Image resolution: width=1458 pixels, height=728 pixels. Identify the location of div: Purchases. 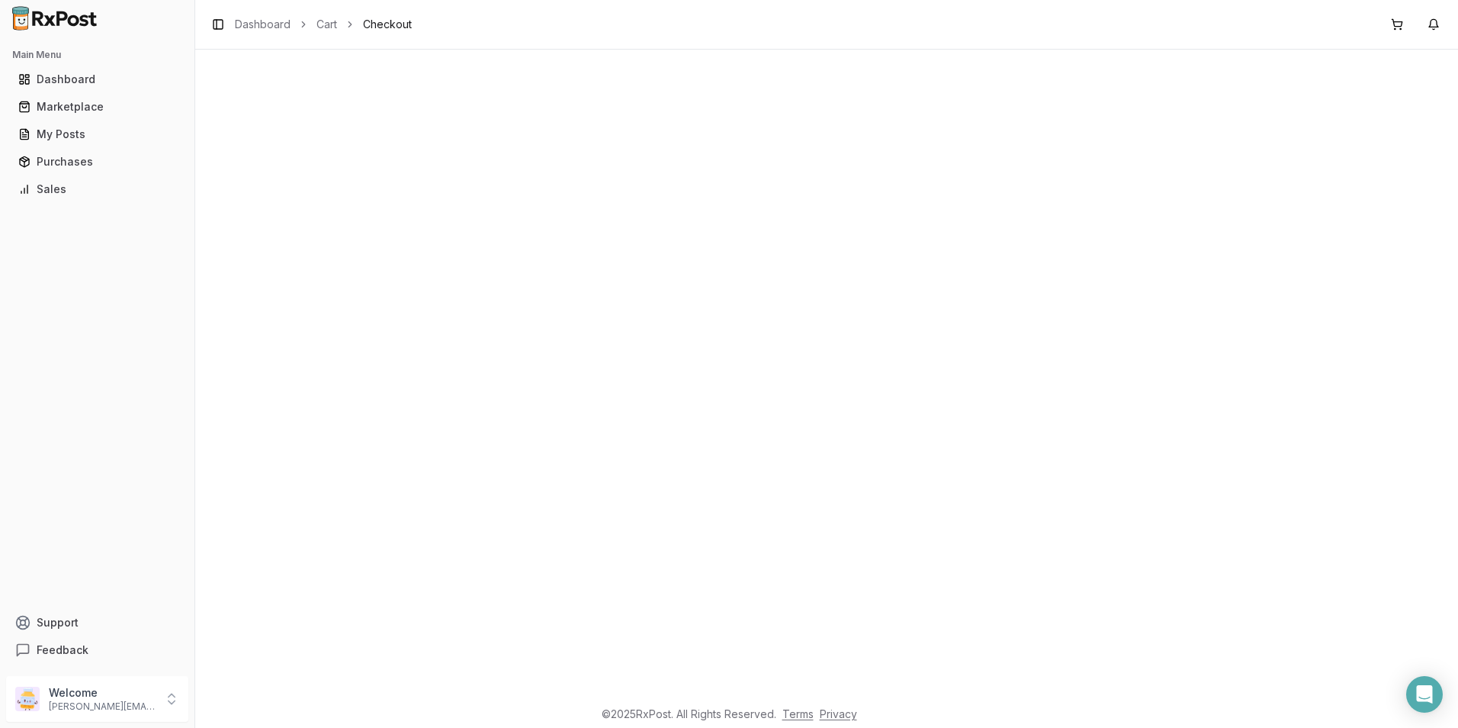
(97, 162).